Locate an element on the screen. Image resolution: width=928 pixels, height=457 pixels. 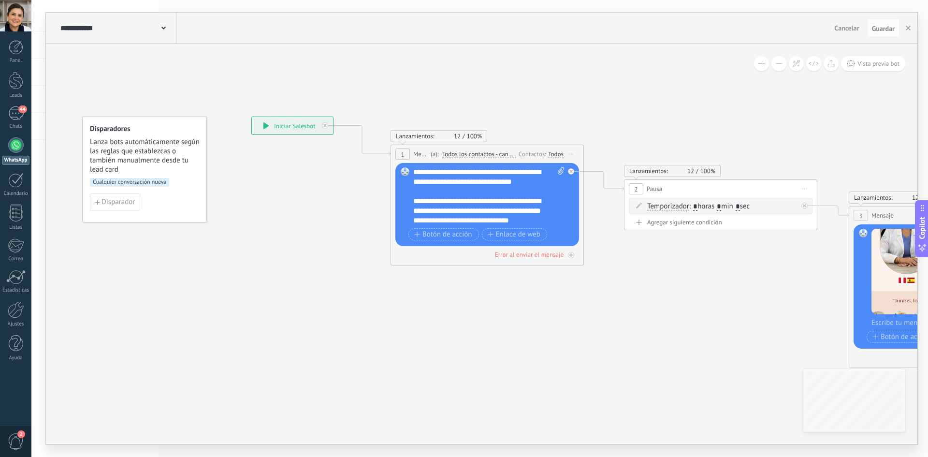
h4: Disparadores is located at coordinates (145, 129).